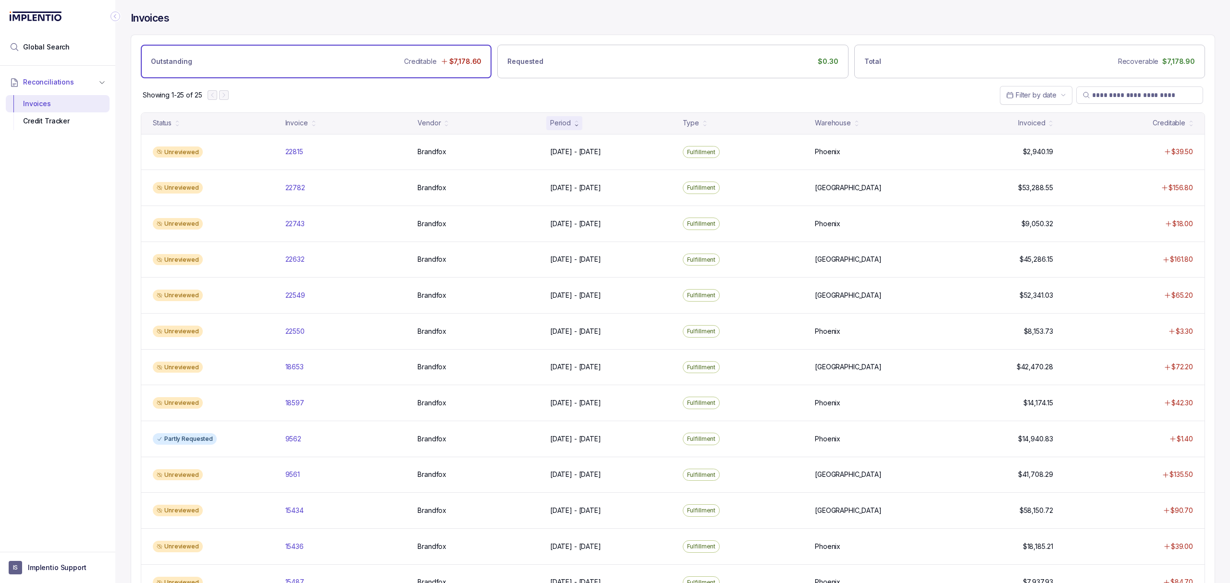 The image size is (1230, 583). Describe the element at coordinates (58, 112) in the screenshot. I see `div: Reconciliations` at that location.